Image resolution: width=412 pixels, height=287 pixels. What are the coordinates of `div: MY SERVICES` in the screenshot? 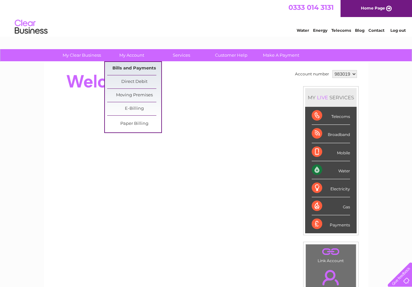 It's located at (331, 97).